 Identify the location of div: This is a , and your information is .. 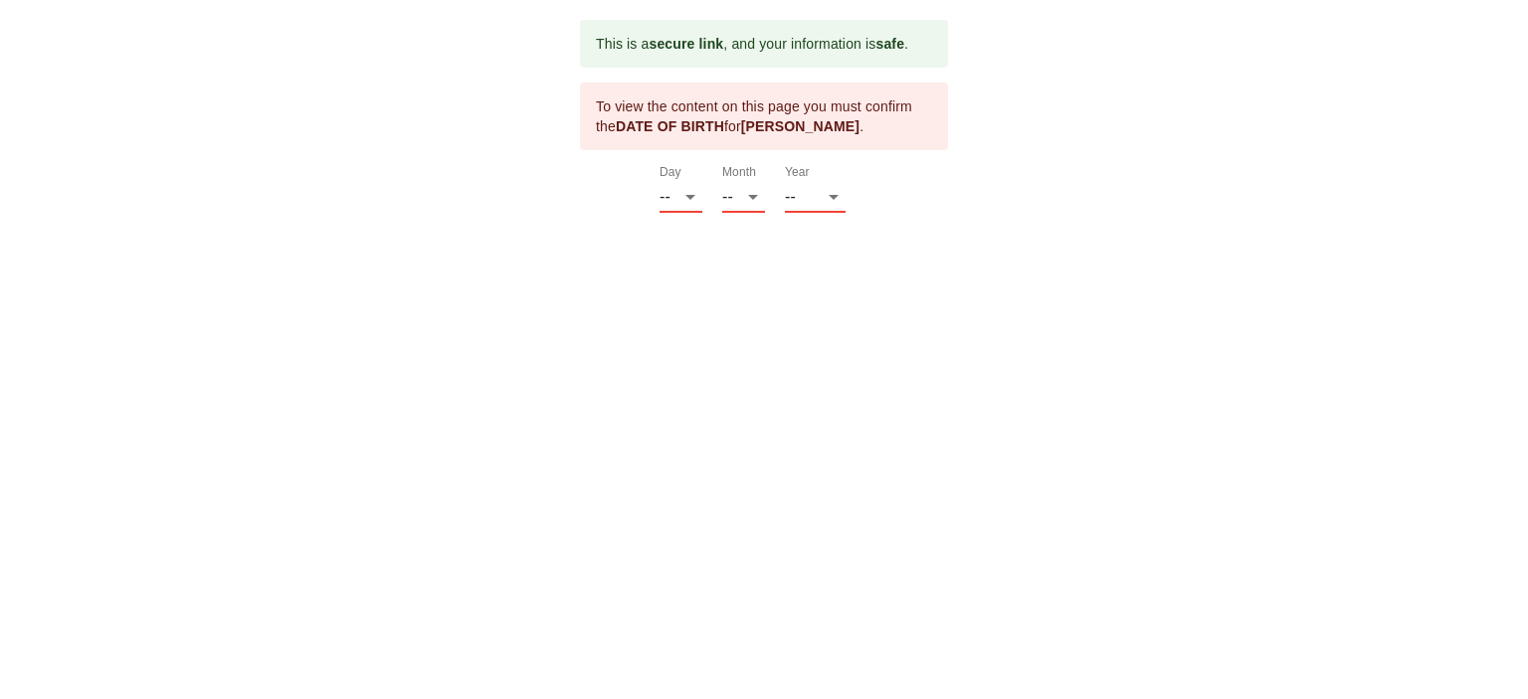
(752, 44).